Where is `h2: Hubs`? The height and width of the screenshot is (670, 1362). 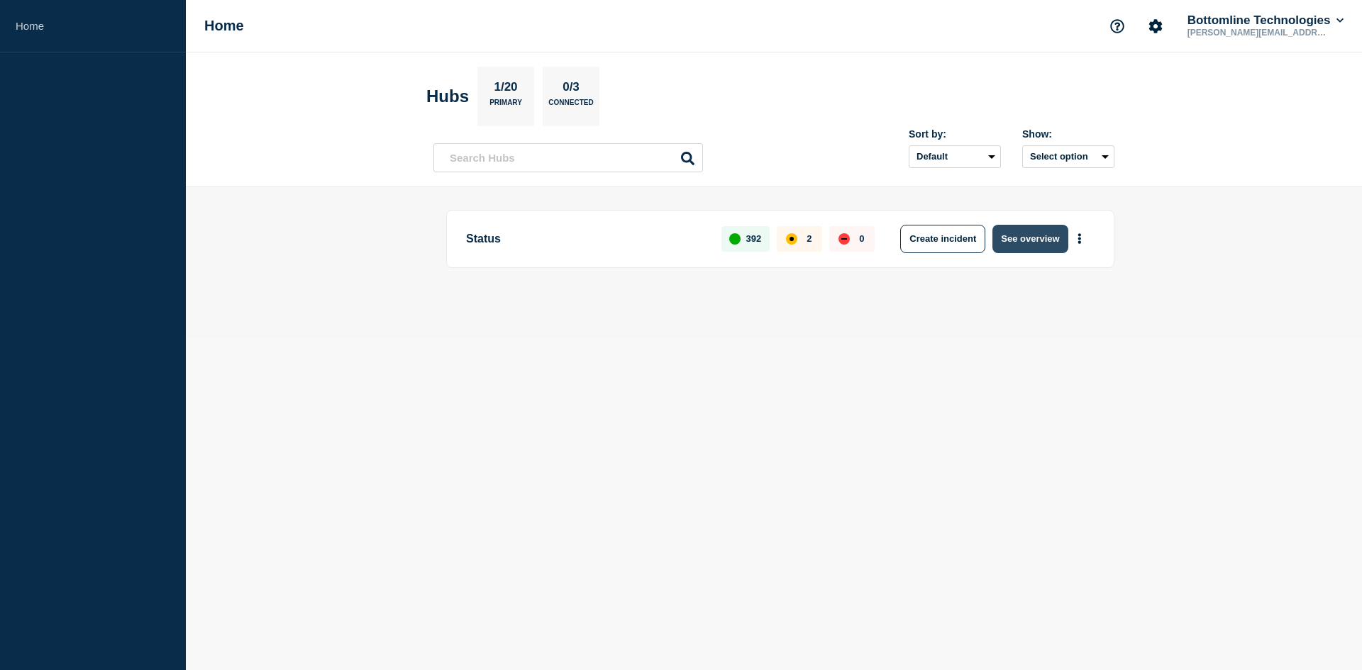
h2: Hubs is located at coordinates (448, 96).